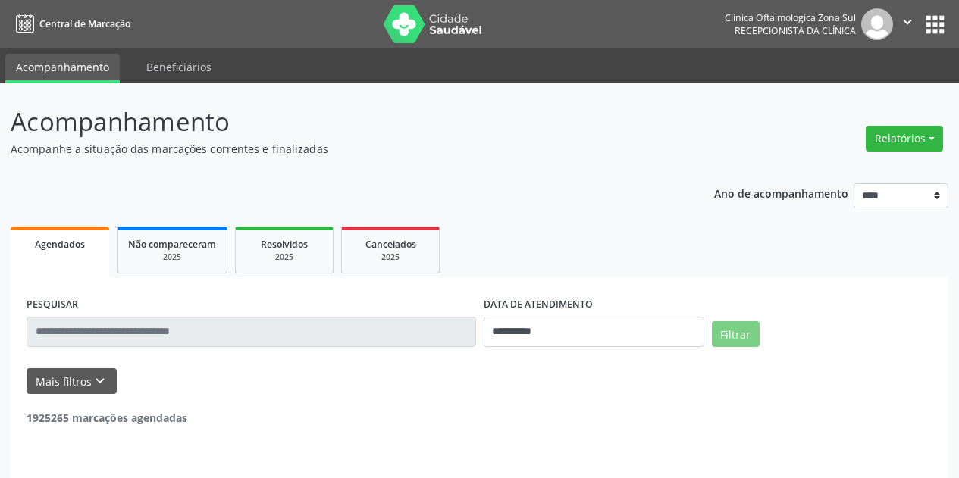  I want to click on span: Recepcionista da clínica, so click(795, 30).